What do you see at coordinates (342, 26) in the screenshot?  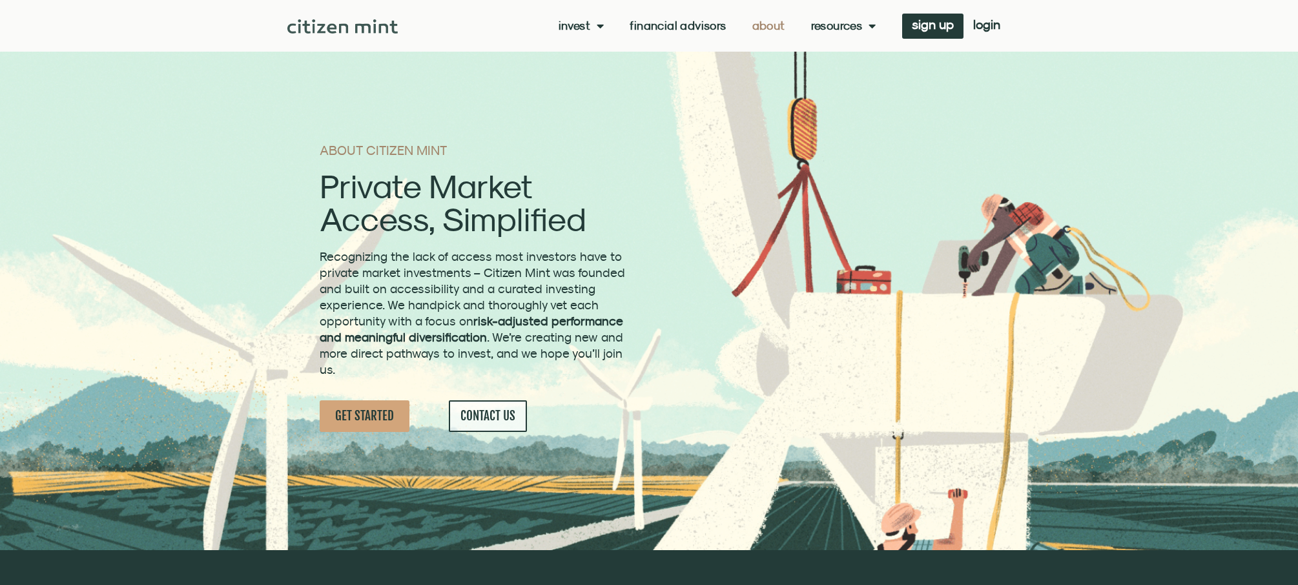 I see `img: Citizen Mint` at bounding box center [342, 26].